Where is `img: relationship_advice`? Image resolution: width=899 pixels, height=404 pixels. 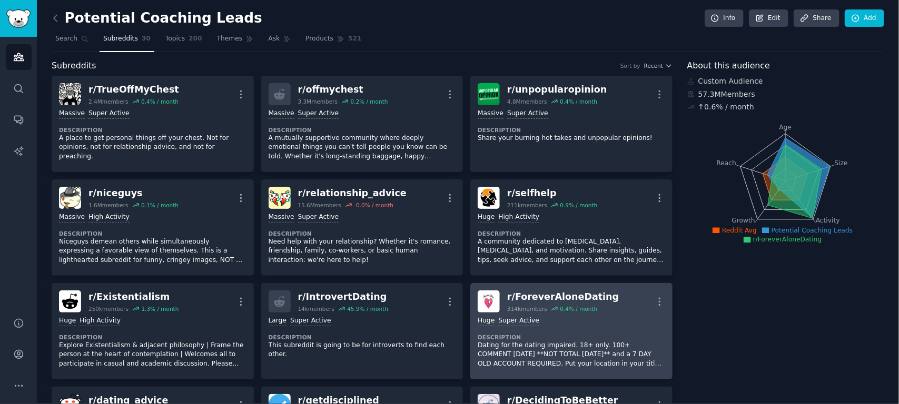
img: relationship_advice is located at coordinates (280, 198).